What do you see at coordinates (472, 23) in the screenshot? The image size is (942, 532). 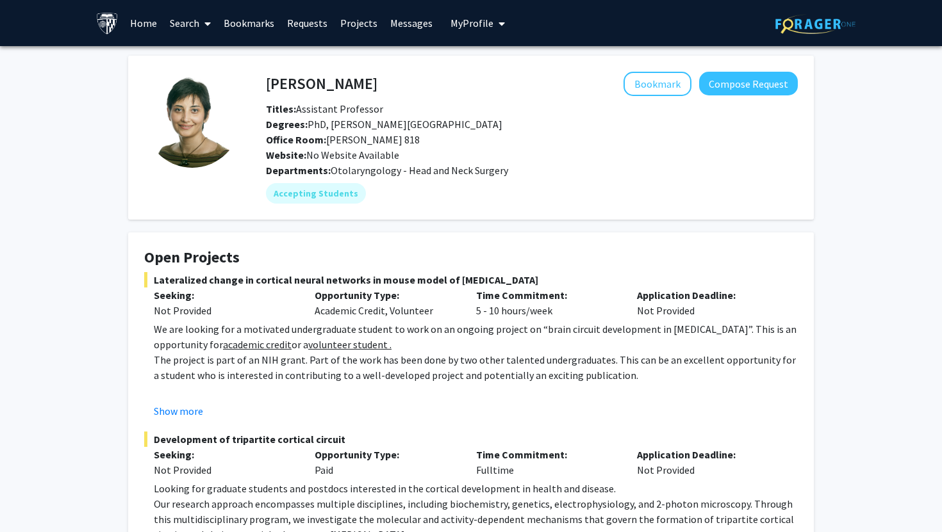 I see `span: My Profile` at bounding box center [472, 23].